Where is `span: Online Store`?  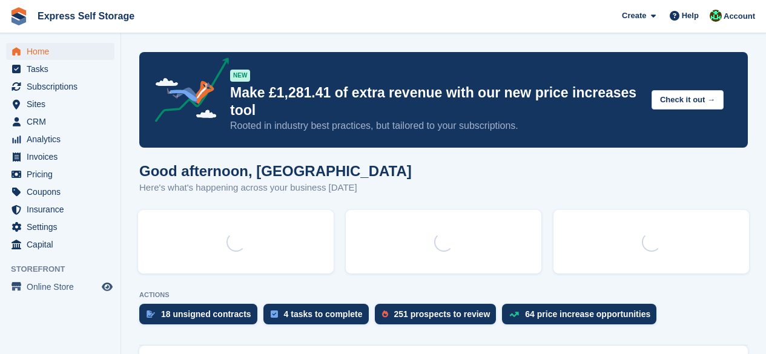
span: Online Store is located at coordinates (63, 287).